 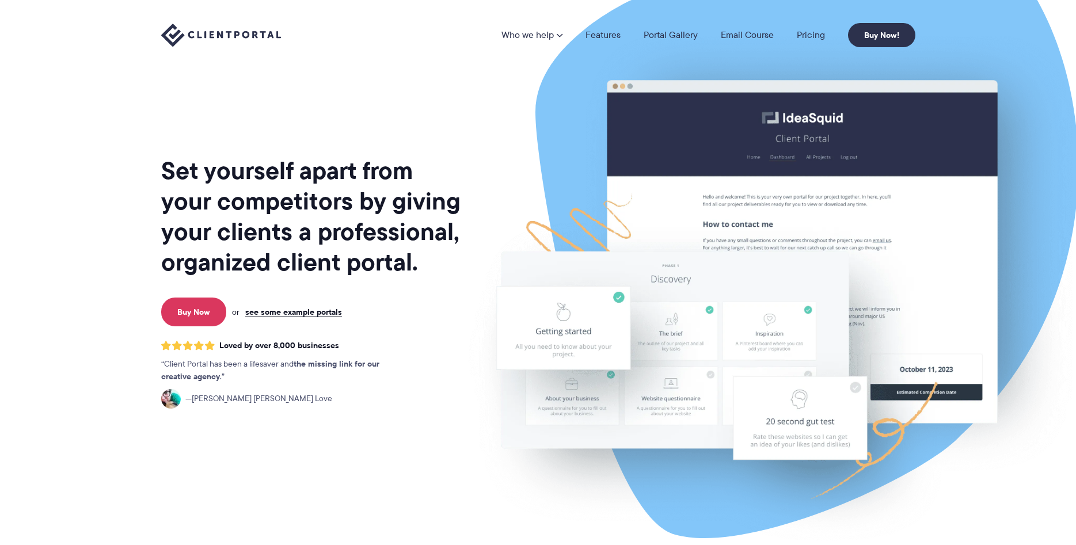 I want to click on h1: Set yourself apart from your competitors by giving your clients a professional, organized client ..., so click(x=312, y=216).